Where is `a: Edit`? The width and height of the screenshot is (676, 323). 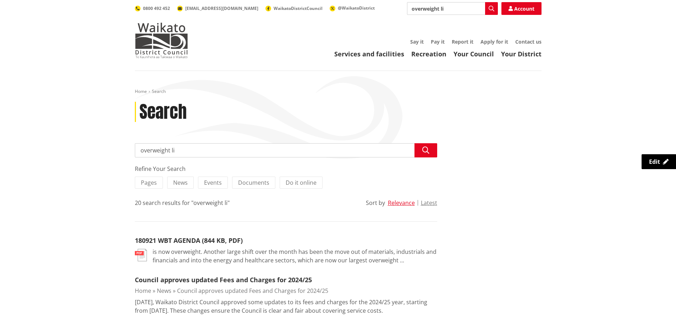 a: Edit is located at coordinates (659, 162).